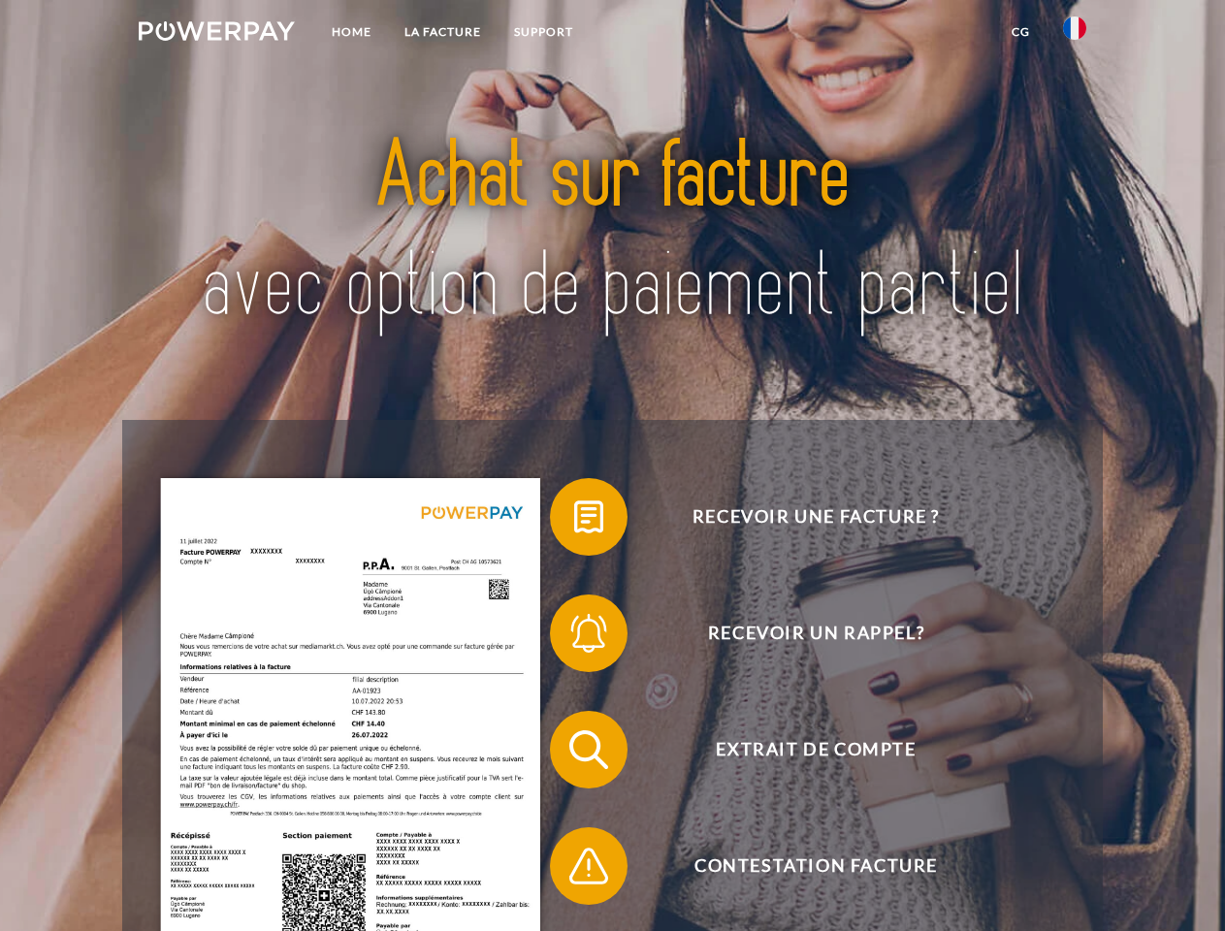 Image resolution: width=1225 pixels, height=931 pixels. Describe the element at coordinates (816, 866) in the screenshot. I see `span: Contestation Facture` at that location.